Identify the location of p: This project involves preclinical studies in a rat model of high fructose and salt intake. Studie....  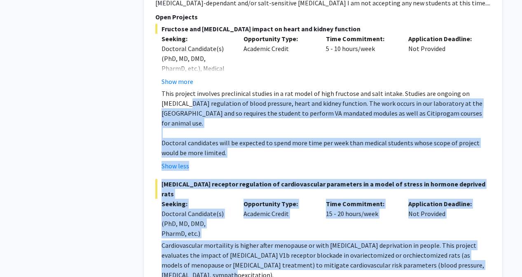
(326, 108).